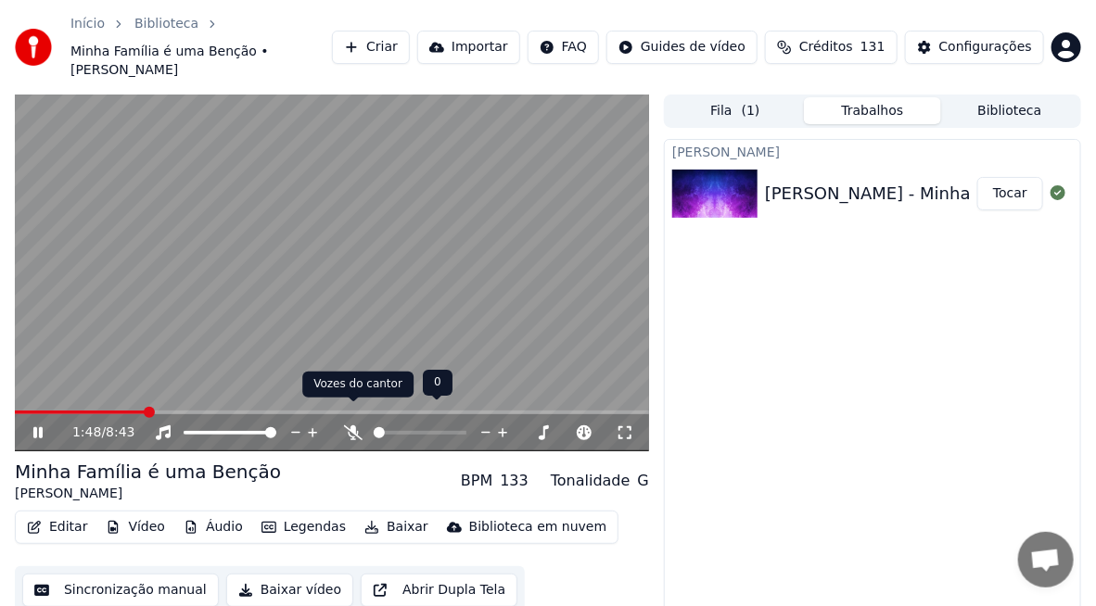 This screenshot has width=1096, height=606. I want to click on span: 8:43, so click(120, 433).